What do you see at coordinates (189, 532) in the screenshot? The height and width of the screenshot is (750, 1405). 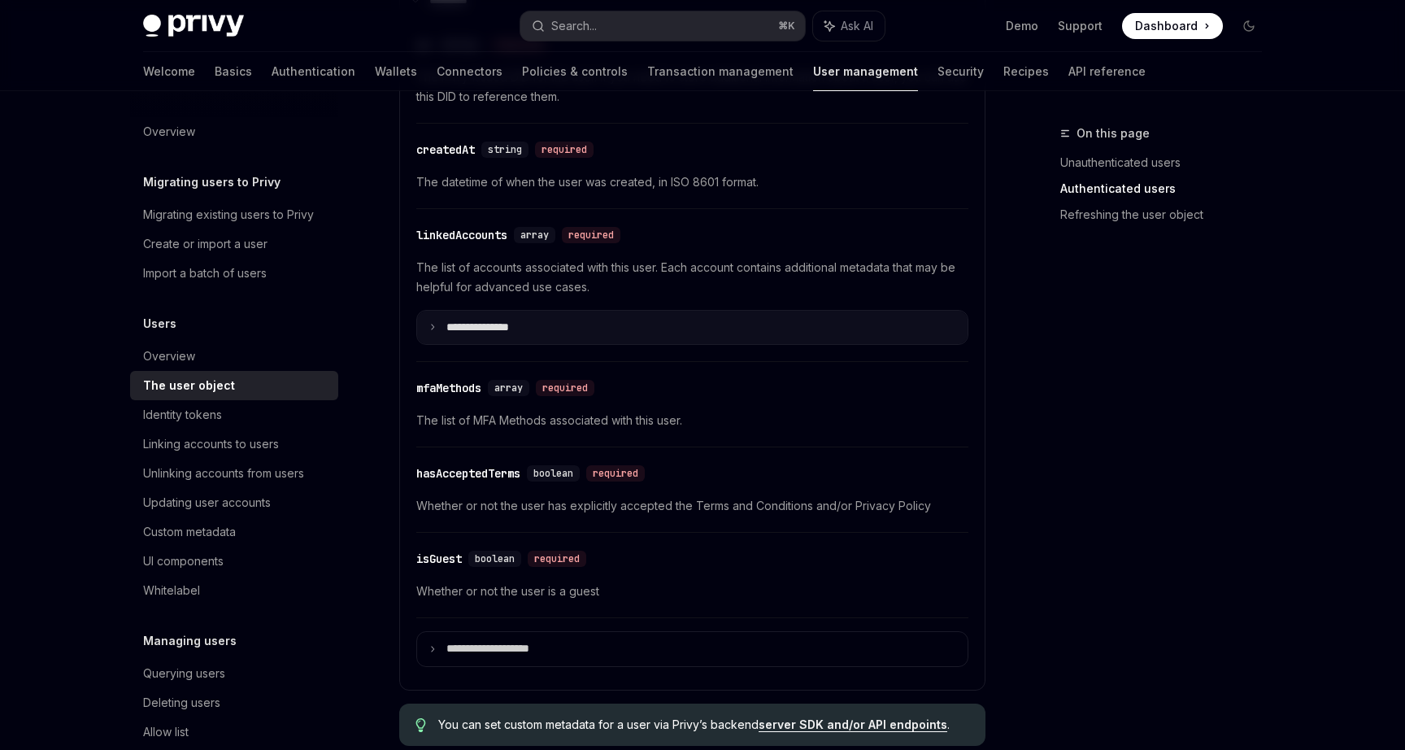 I see `div: Custom metadata` at bounding box center [189, 532].